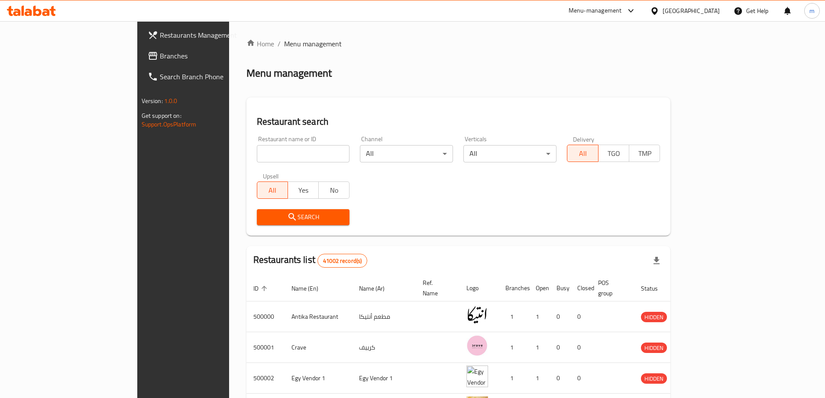 The image size is (825, 398). I want to click on td: Antika Restaurant, so click(318, 316).